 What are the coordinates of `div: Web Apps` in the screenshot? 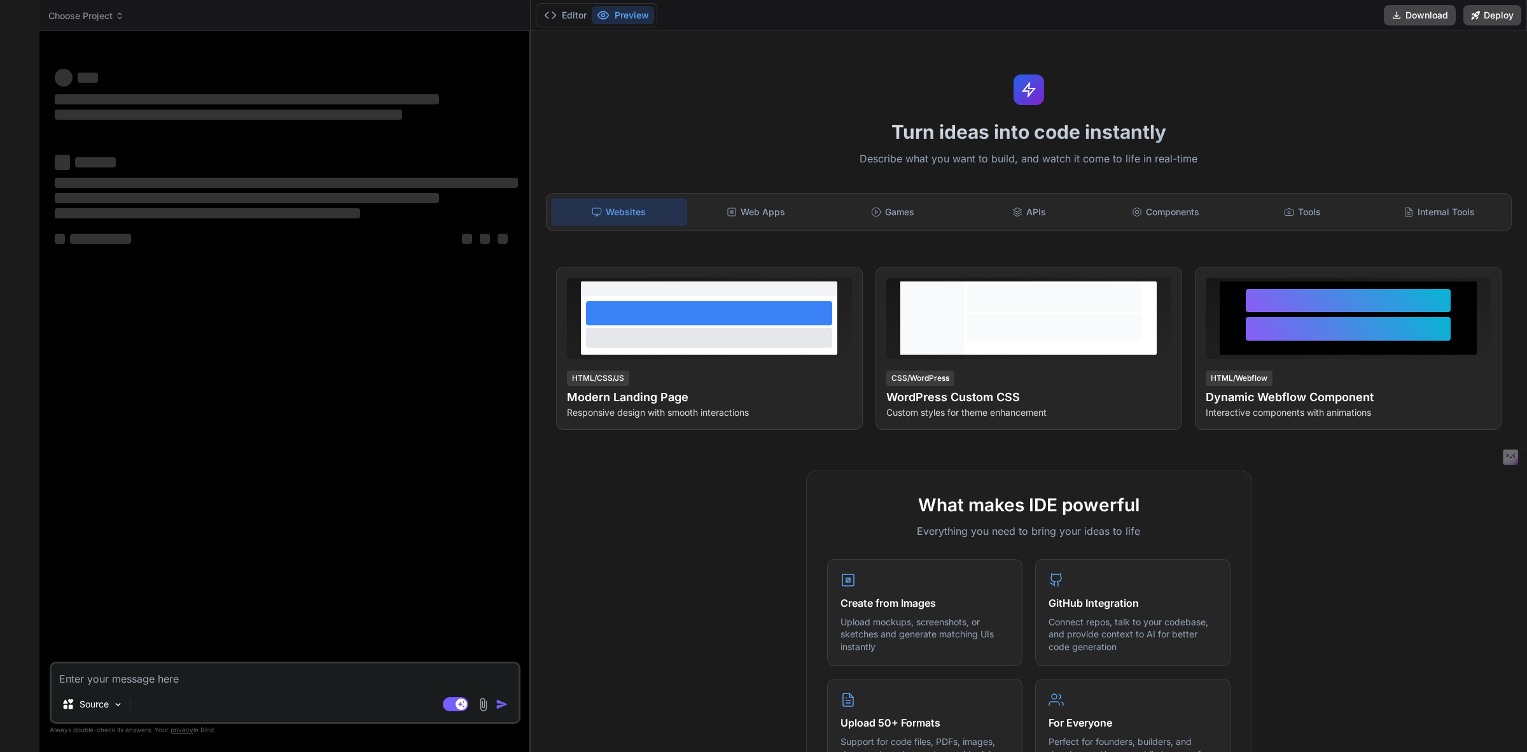 It's located at (756, 212).